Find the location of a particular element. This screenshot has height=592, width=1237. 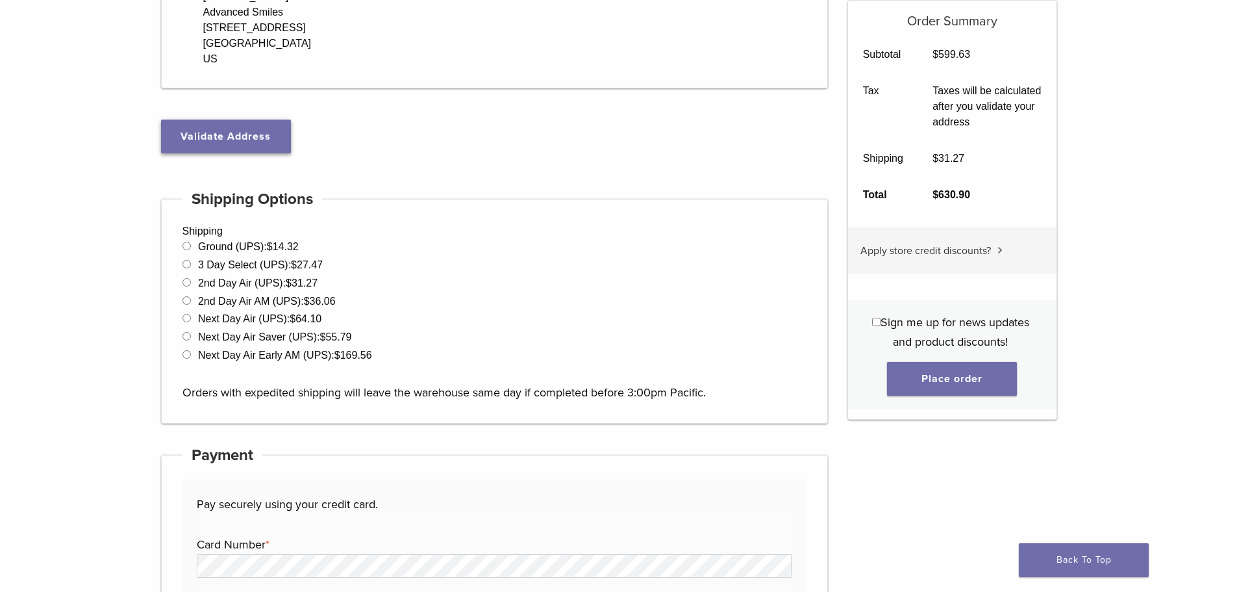

bdi: 27.47 is located at coordinates (307, 264).